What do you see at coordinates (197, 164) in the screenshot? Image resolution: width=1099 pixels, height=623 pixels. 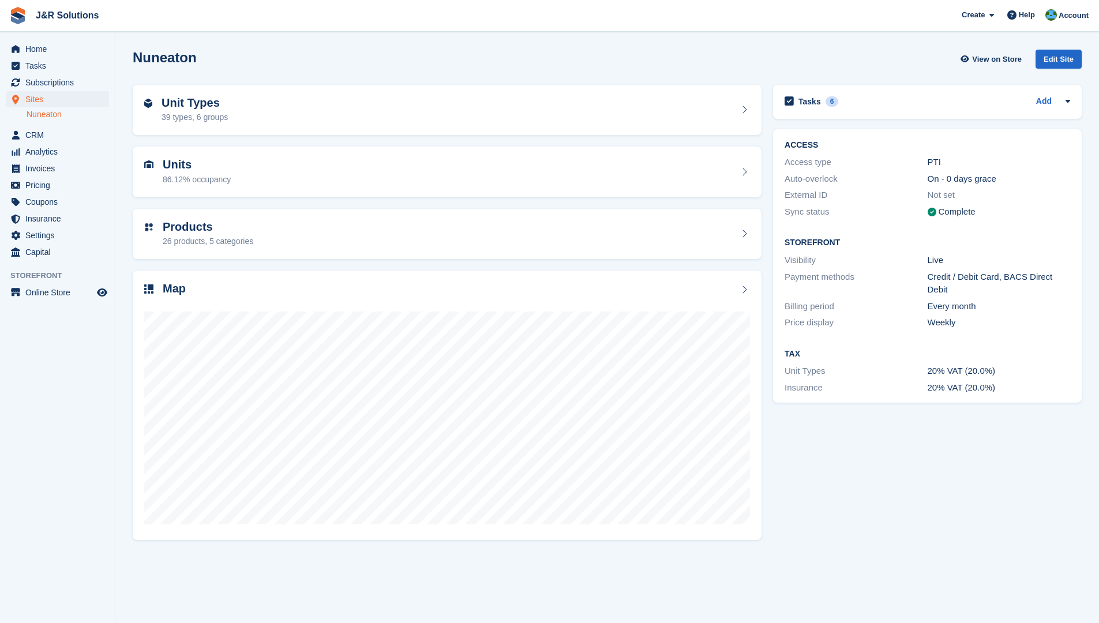 I see `h2: Units` at bounding box center [197, 164].